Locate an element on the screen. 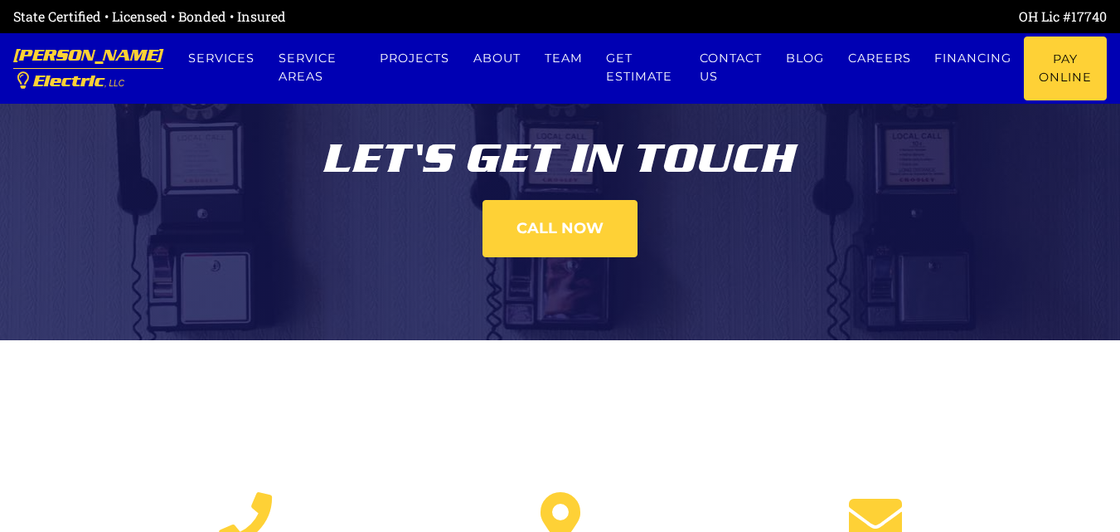 The width and height of the screenshot is (1120, 532). a: Blog is located at coordinates (804, 58).